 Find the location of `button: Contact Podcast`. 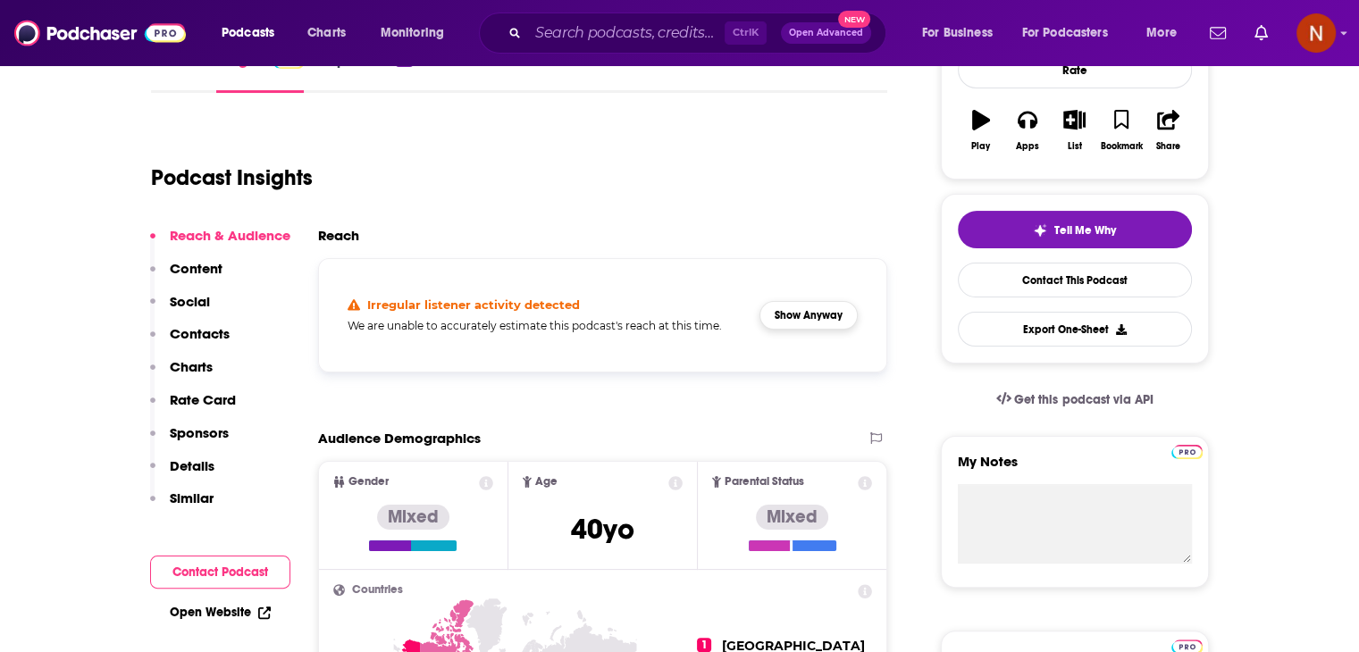

button: Contact Podcast is located at coordinates (220, 572).